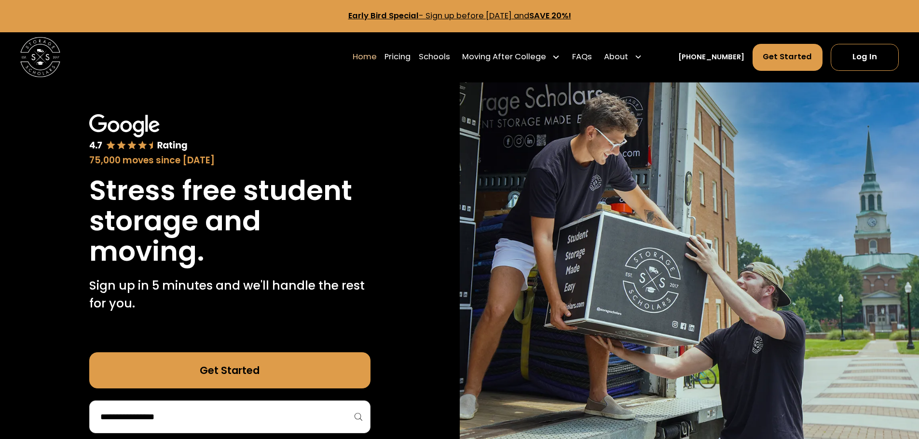  What do you see at coordinates (138, 133) in the screenshot?
I see `img: Google 4.7 star rating` at bounding box center [138, 133].